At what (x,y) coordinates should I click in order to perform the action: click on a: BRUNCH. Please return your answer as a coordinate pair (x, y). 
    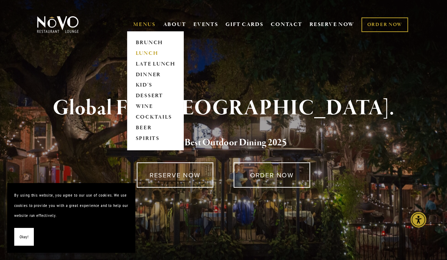
    Looking at the image, I should click on (155, 43).